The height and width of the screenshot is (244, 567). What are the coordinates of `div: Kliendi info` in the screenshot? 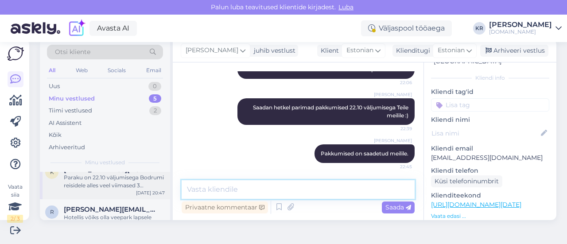 It's located at (490, 78).